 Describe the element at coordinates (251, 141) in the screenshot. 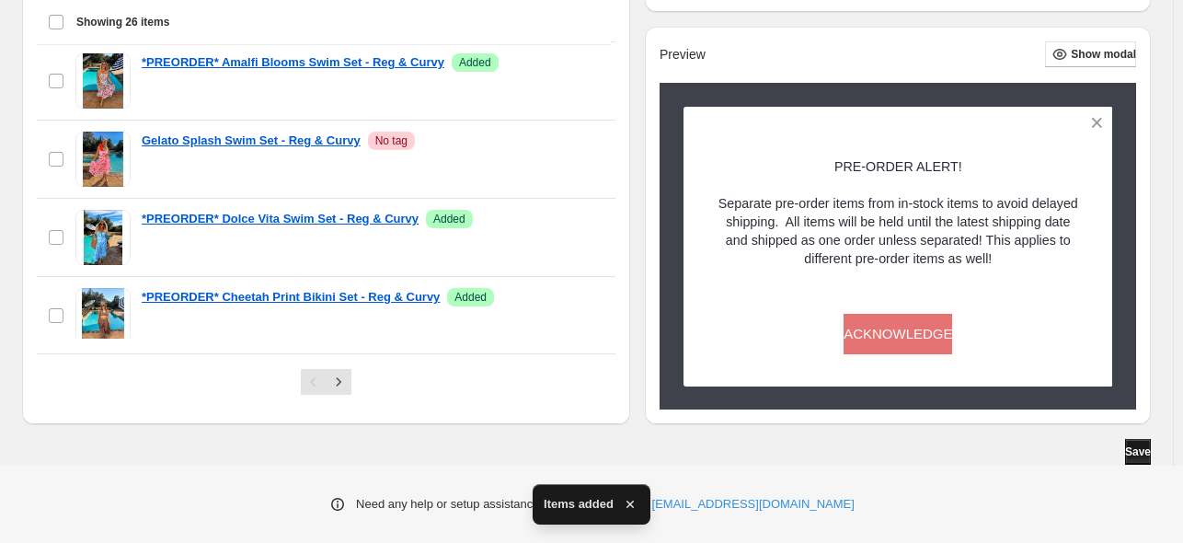

I see `p: Gelato Splash Swim Set - Reg & Curvy` at that location.